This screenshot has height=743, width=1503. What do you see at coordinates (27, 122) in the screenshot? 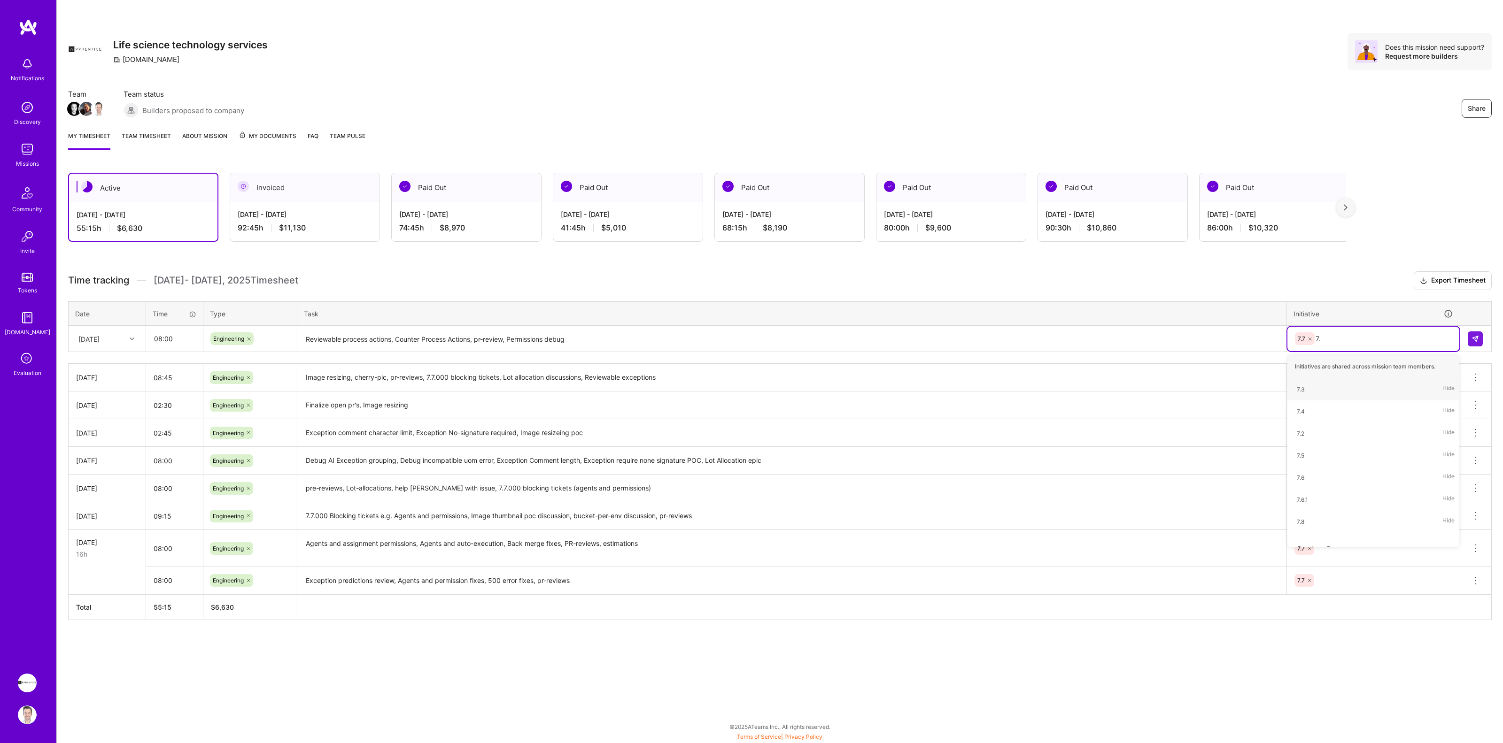
I see `div: Discovery` at bounding box center [27, 122].